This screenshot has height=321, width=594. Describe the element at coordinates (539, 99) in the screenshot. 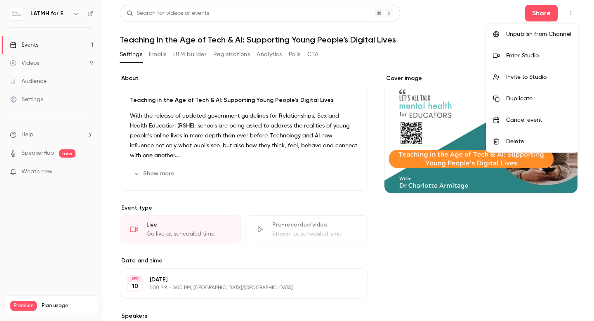

I see `div: Duplicate` at that location.